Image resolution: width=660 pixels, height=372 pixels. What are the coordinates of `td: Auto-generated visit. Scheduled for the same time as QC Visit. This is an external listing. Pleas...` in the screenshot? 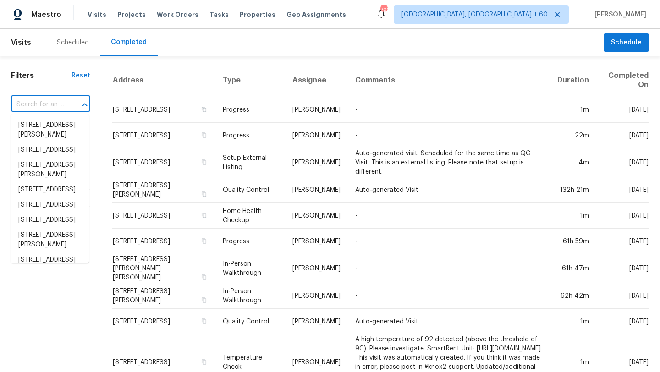 It's located at (449, 163).